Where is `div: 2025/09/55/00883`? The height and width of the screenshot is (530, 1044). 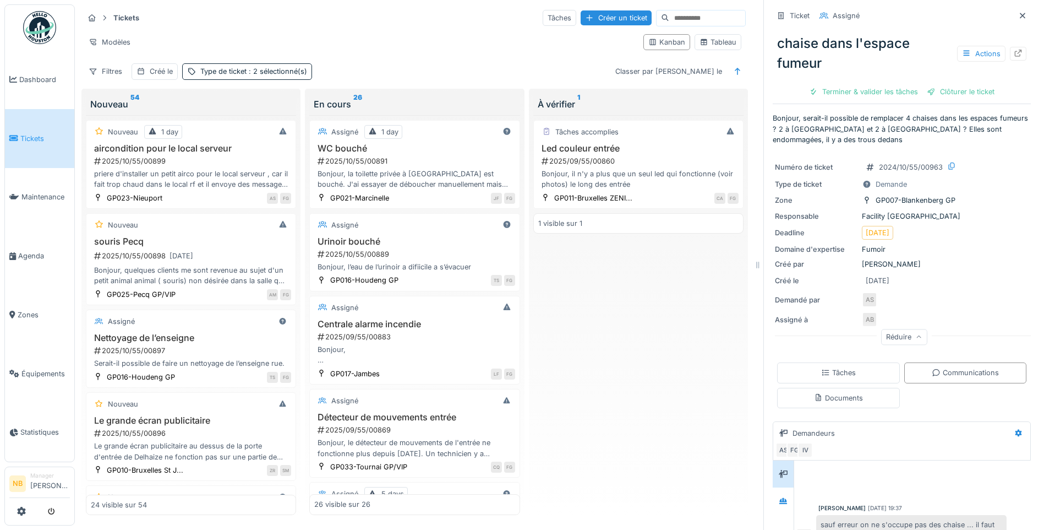 div: 2025/09/55/00883 is located at coordinates (416, 336).